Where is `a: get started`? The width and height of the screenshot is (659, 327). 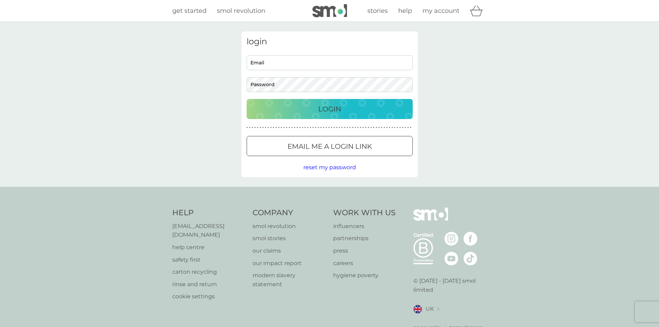 a: get started is located at coordinates (189, 11).